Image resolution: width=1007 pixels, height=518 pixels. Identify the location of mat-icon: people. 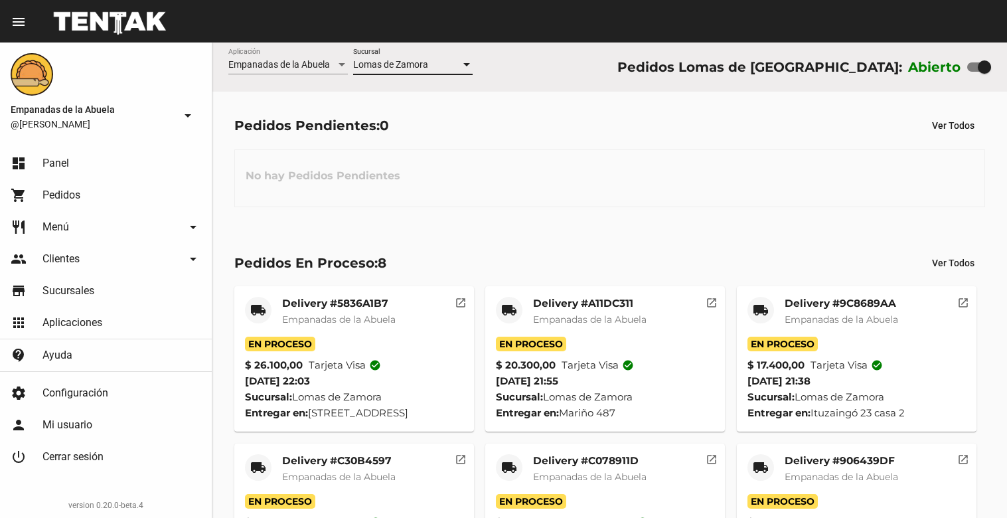
(19, 259).